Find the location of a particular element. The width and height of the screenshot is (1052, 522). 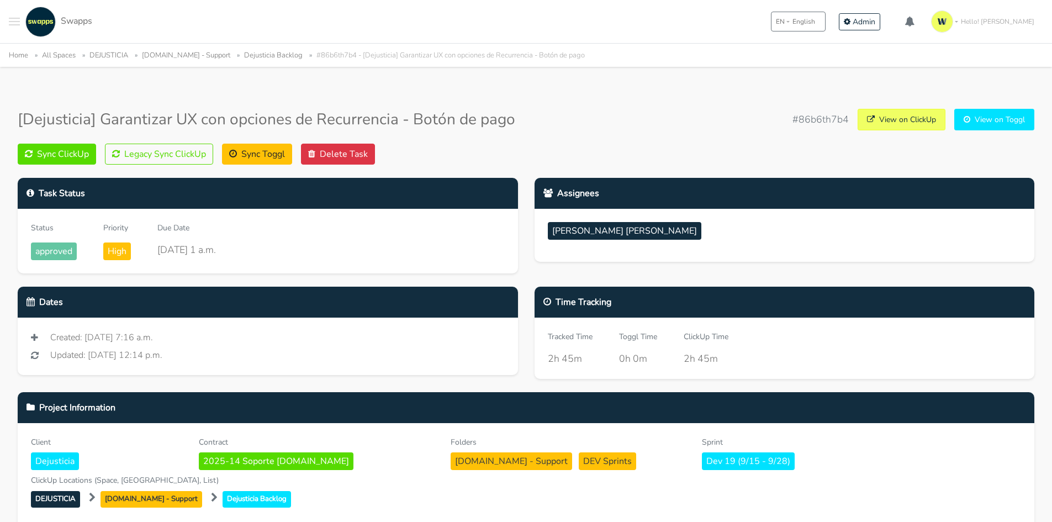

div: Tracked Time is located at coordinates (570, 336).